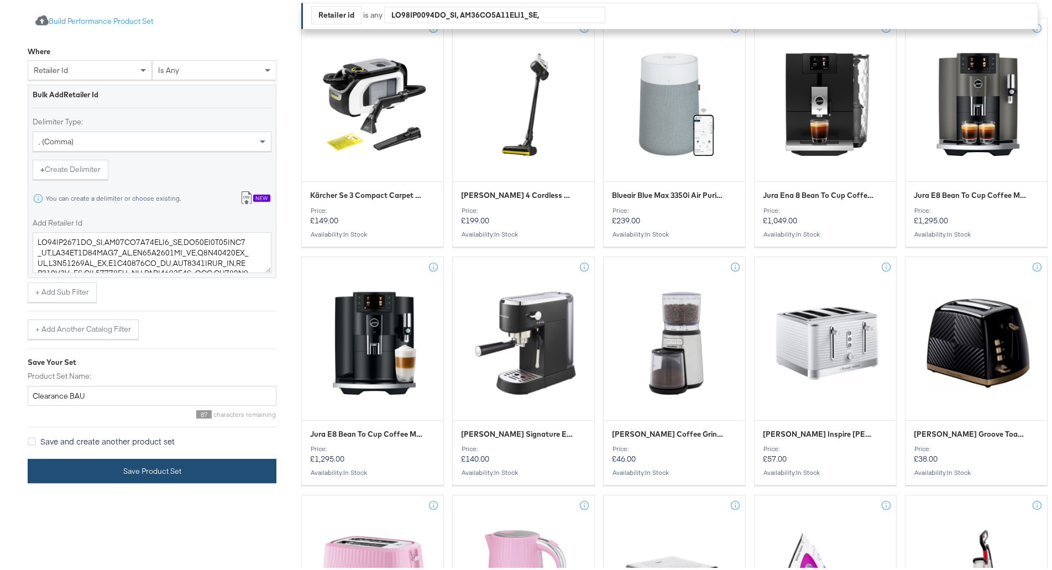 This screenshot has height=570, width=1052. What do you see at coordinates (523, 452) in the screenshot?
I see `p: £140.00` at bounding box center [523, 452].